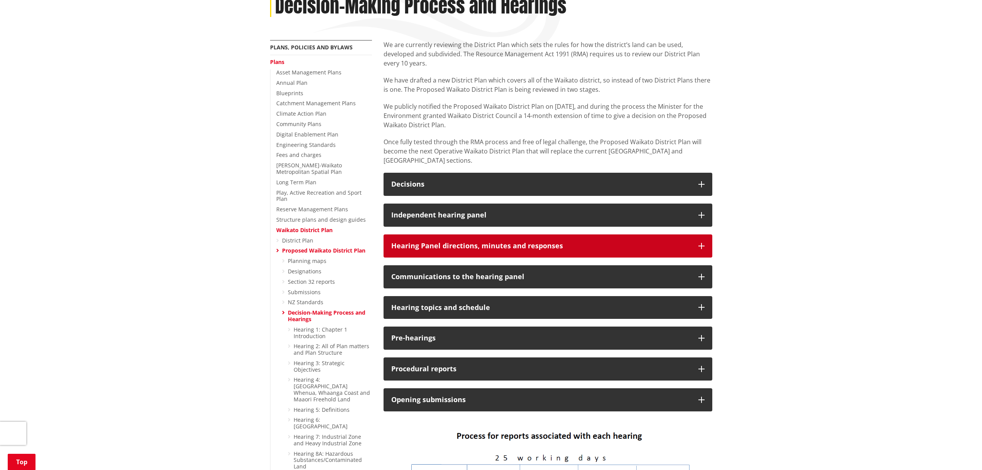  What do you see at coordinates (320, 333) in the screenshot?
I see `a: Hearing 1: Chapter 1 Introduction` at bounding box center [320, 333].